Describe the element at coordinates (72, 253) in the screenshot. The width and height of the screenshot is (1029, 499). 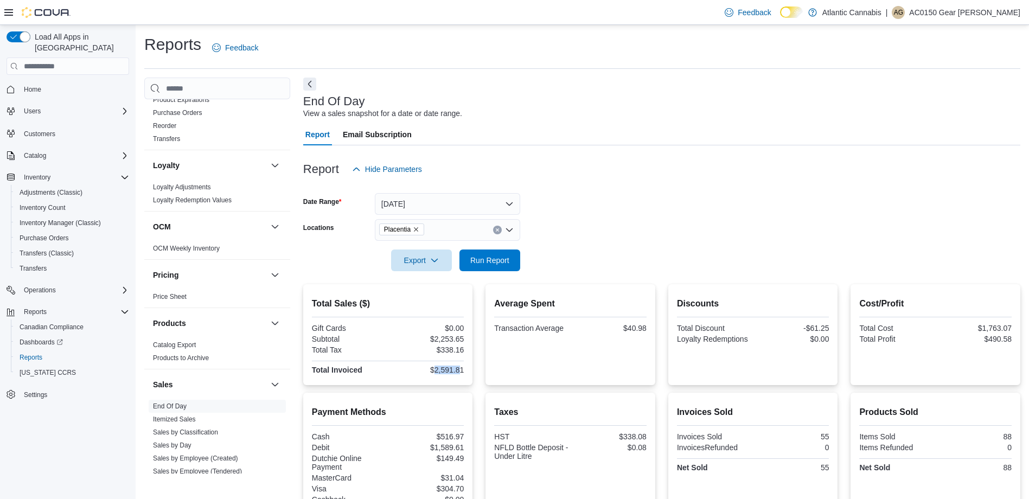
I see `button: Transfers (Classic)` at that location.